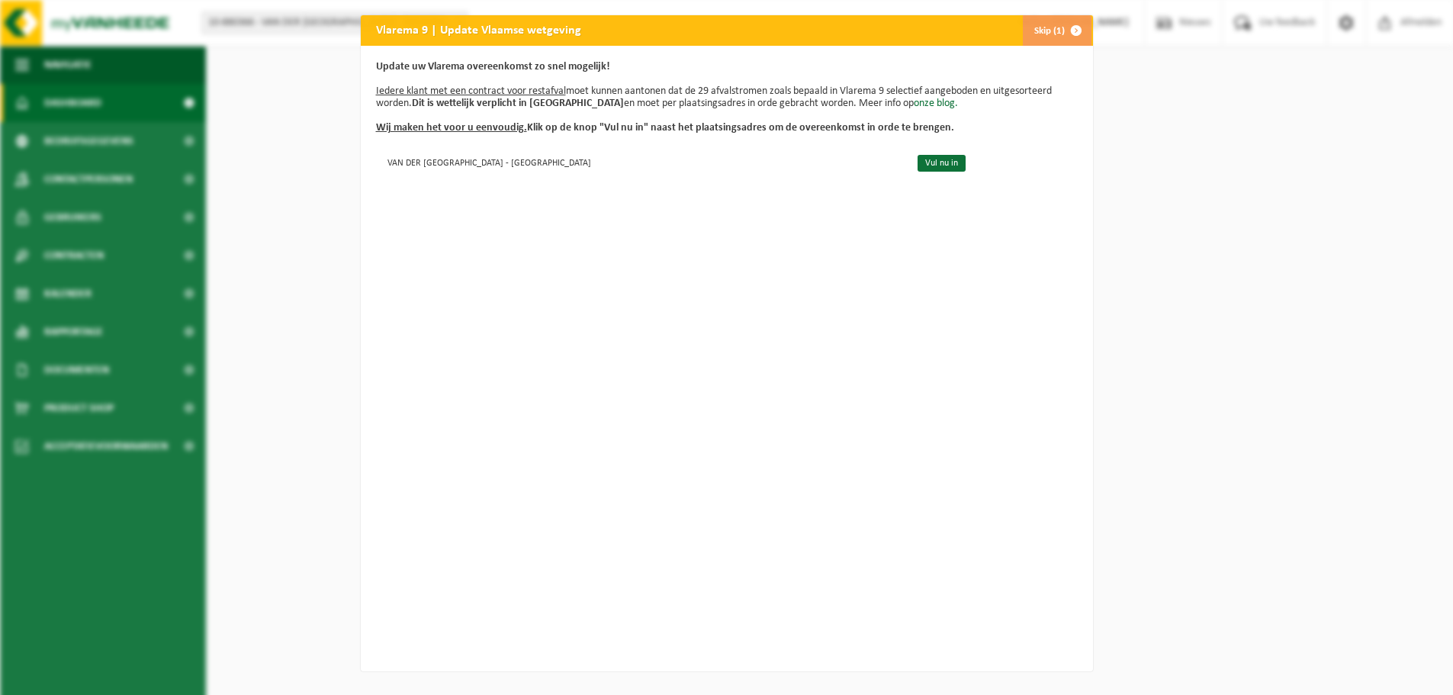 This screenshot has width=1453, height=695. I want to click on b: Update uw Vlarema overeenkomst zo snel mogelijk!, so click(493, 66).